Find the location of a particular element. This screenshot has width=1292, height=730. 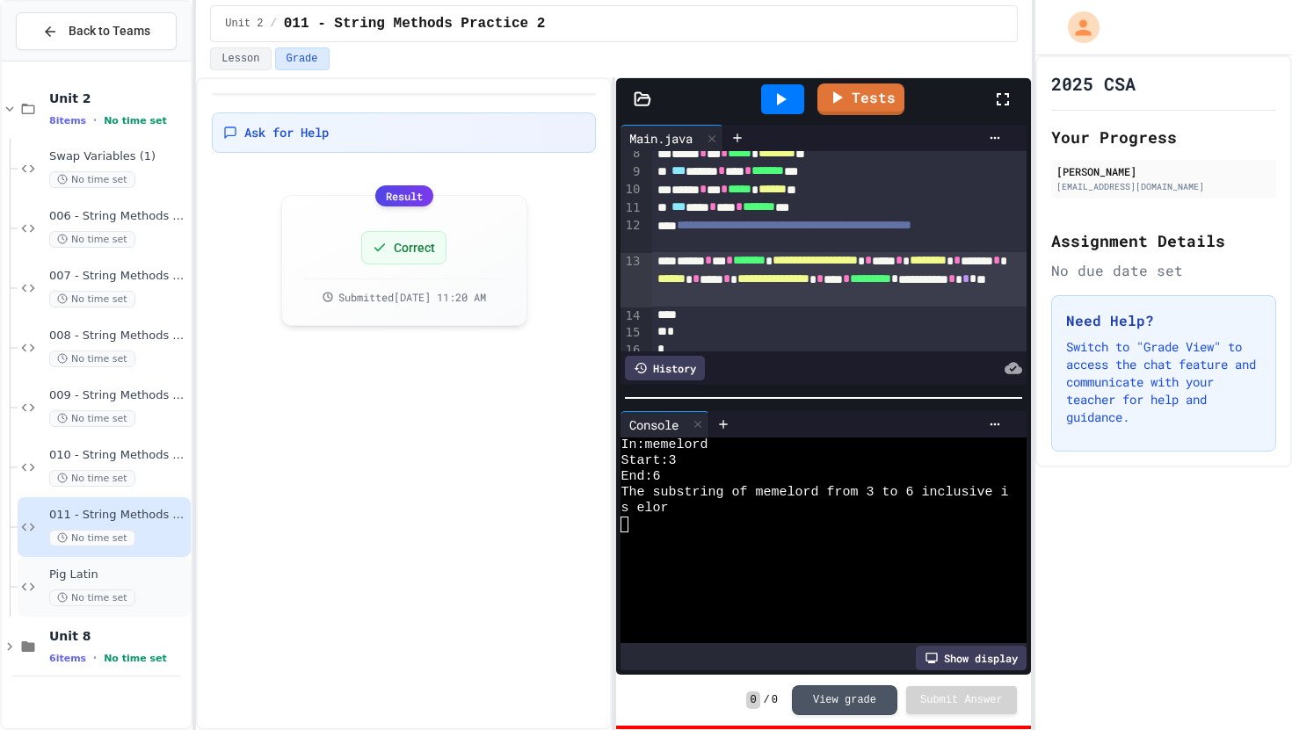

span: The substring of memelord from 3 to 6 inclusive i is located at coordinates (814, 493).